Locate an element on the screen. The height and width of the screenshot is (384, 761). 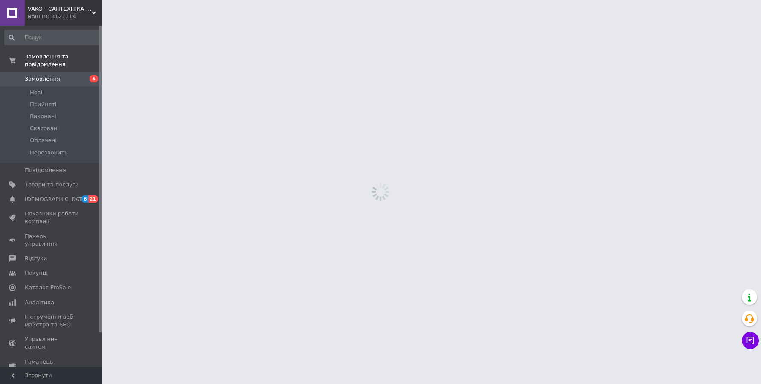
span: Каталог ProSale is located at coordinates (48, 288).